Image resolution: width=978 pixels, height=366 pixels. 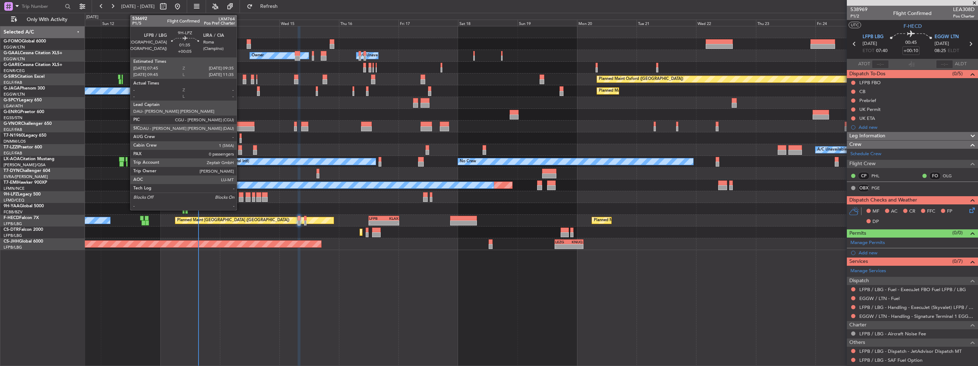 What do you see at coordinates (864, 188) in the screenshot?
I see `div: OBX` at bounding box center [864, 188].